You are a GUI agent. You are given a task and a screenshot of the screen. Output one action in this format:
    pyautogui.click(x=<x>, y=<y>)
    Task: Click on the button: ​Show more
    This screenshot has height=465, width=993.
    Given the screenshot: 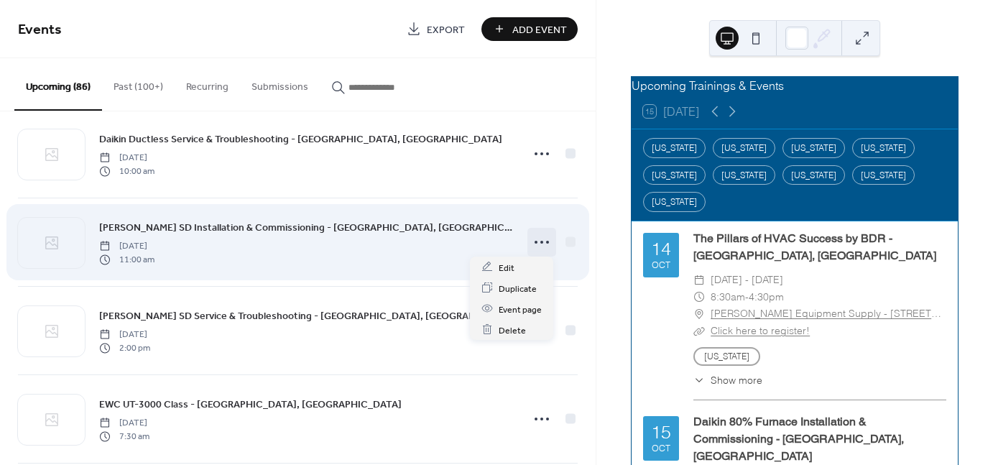 What is the action you would take?
    pyautogui.click(x=728, y=380)
    